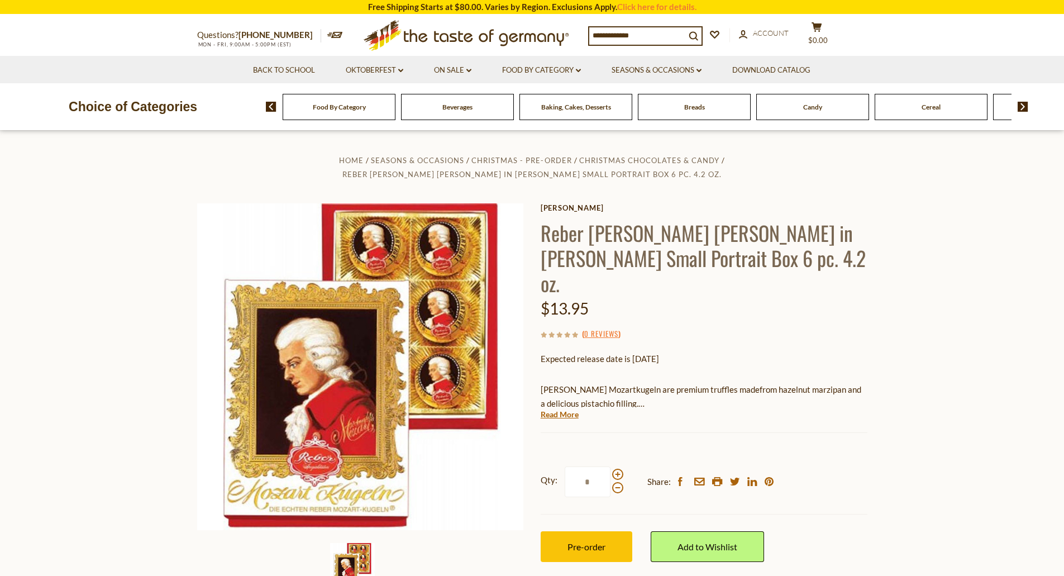 The width and height of the screenshot is (1064, 576). I want to click on img: next arrow, so click(1023, 107).